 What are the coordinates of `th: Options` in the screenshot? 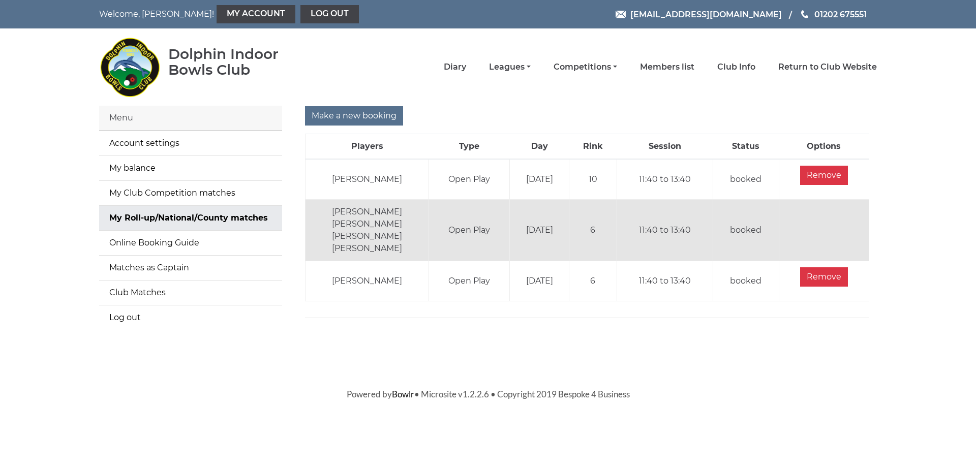 It's located at (824, 147).